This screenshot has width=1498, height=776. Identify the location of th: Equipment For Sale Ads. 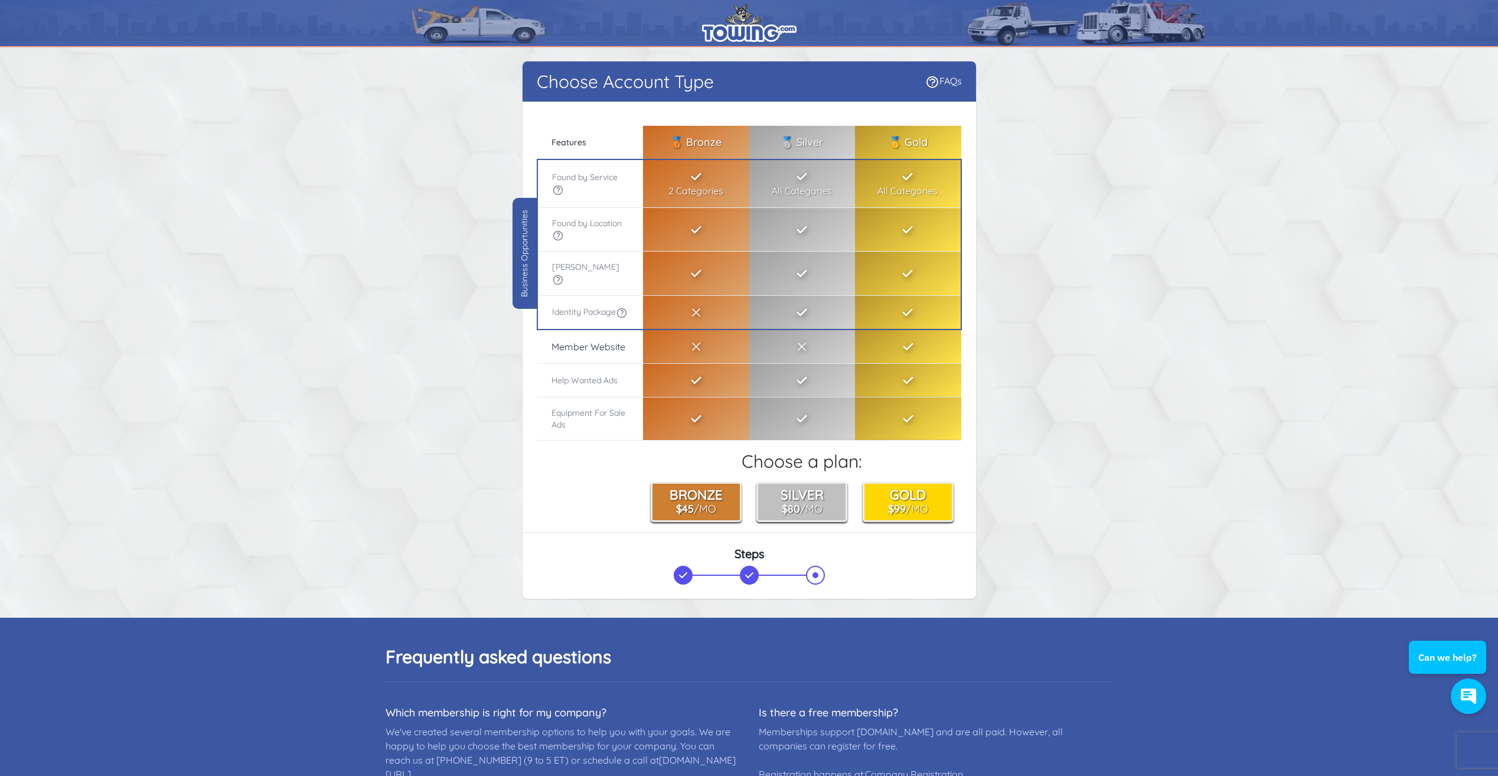
(590, 418).